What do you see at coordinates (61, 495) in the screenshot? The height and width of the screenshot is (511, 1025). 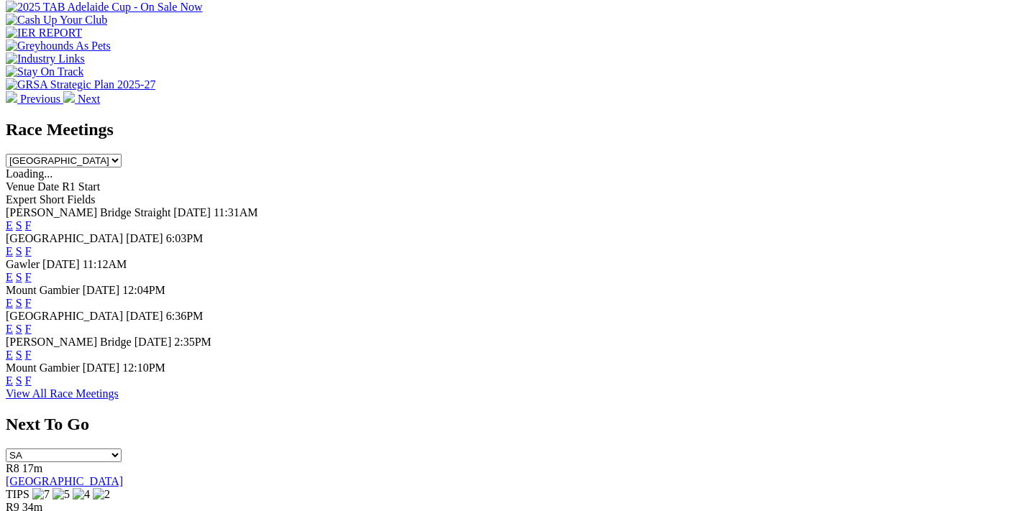 I see `img: 5` at bounding box center [61, 495].